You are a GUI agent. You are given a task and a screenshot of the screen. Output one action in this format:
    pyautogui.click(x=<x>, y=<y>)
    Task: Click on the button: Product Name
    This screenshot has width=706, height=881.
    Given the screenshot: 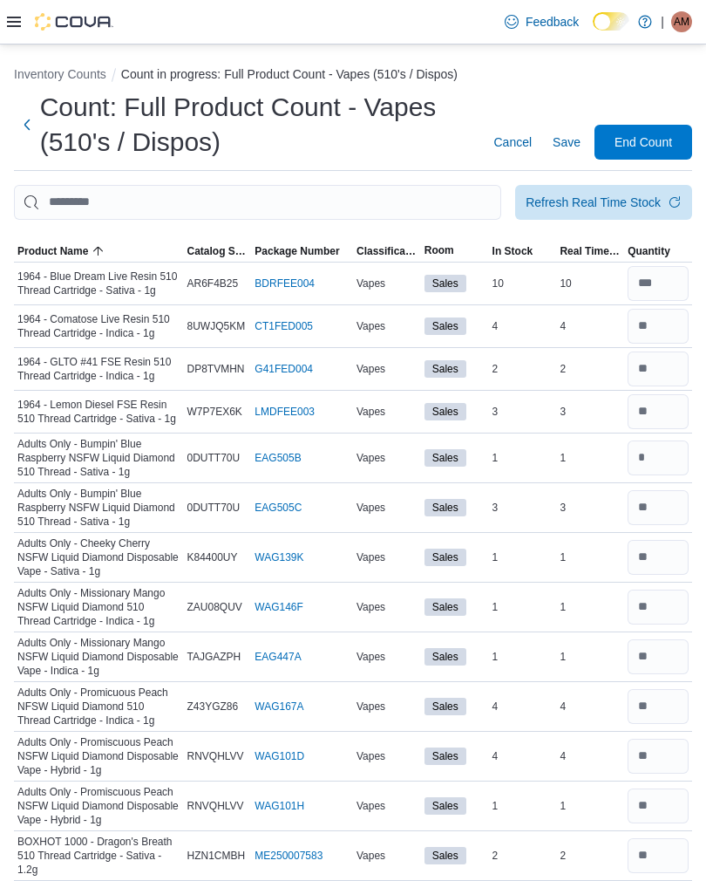 What is the action you would take?
    pyautogui.click(x=99, y=251)
    